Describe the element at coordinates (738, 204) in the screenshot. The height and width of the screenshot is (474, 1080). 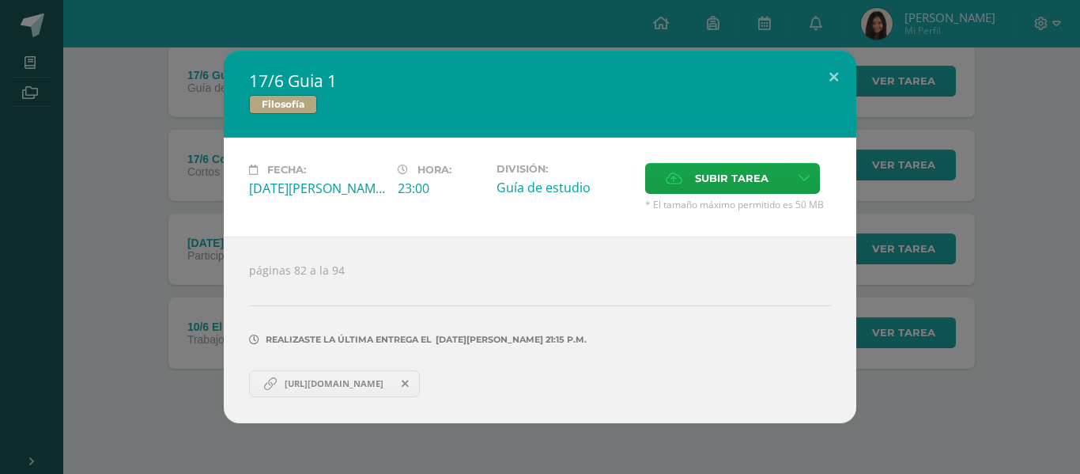
I see `span: * El tamaño máximo permitido es 50 MB` at that location.